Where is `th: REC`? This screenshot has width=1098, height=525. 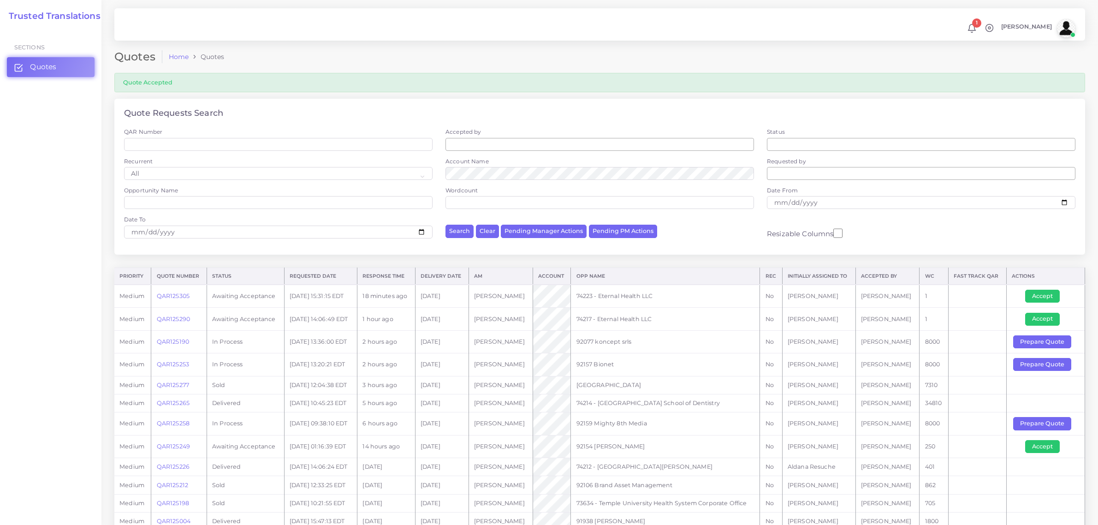 th: REC is located at coordinates (771, 276).